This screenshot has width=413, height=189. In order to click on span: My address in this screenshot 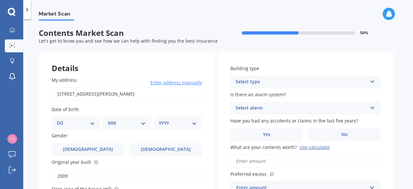, I will do `click(64, 80)`.